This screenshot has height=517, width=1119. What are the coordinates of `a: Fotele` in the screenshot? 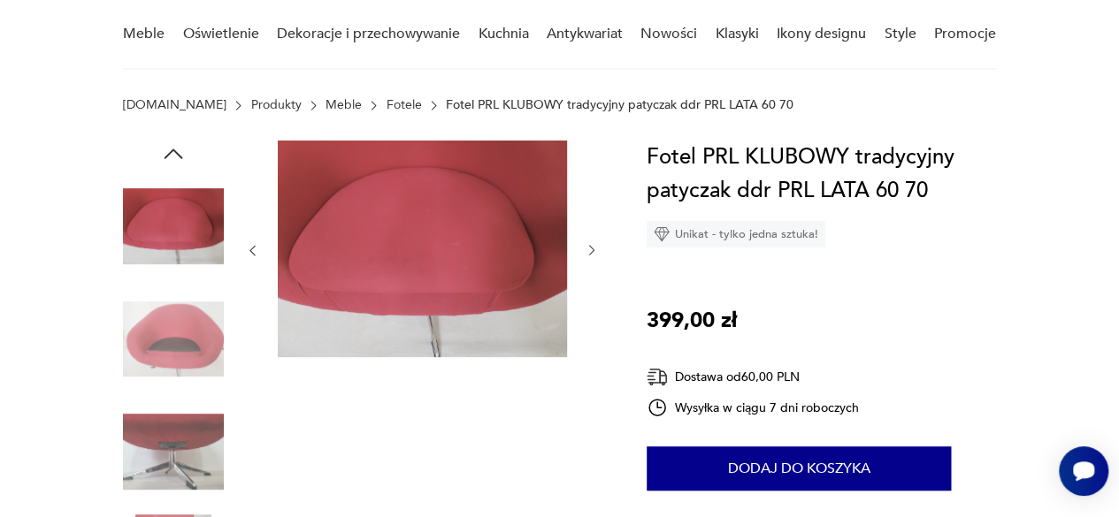 It's located at (404, 105).